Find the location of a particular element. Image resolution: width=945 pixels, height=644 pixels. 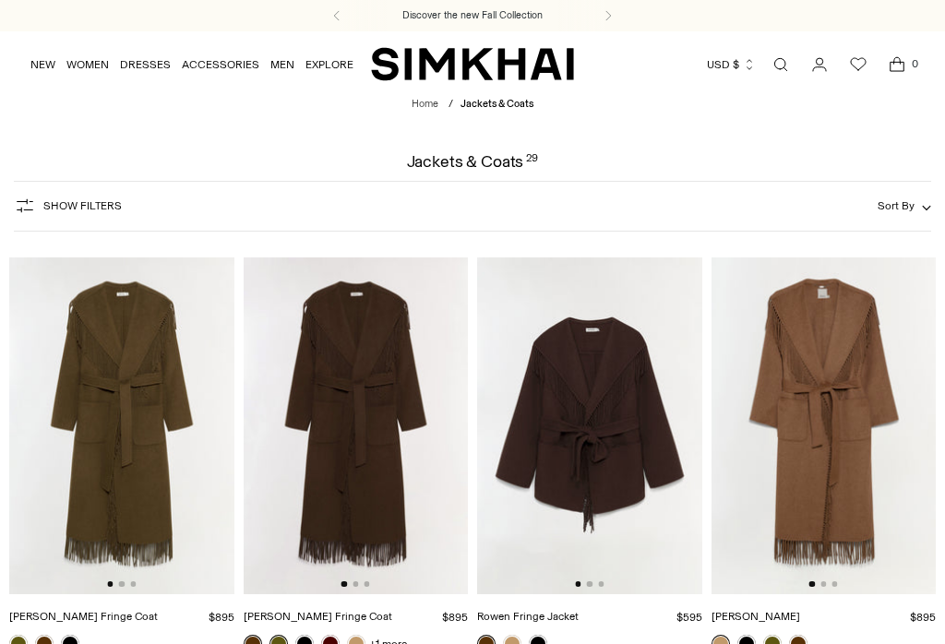

span: Sort By is located at coordinates (896, 206).